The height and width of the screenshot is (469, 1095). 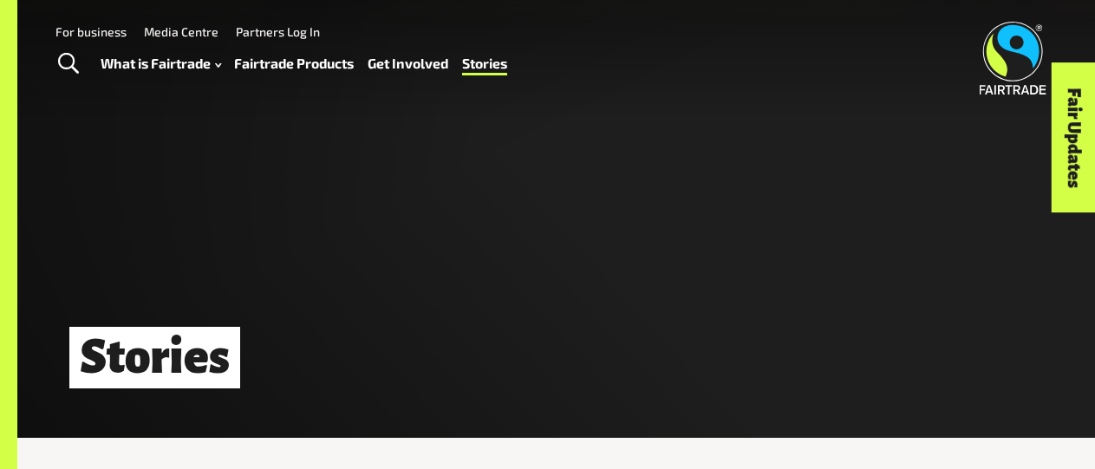 I want to click on a: Partners Log In, so click(x=278, y=31).